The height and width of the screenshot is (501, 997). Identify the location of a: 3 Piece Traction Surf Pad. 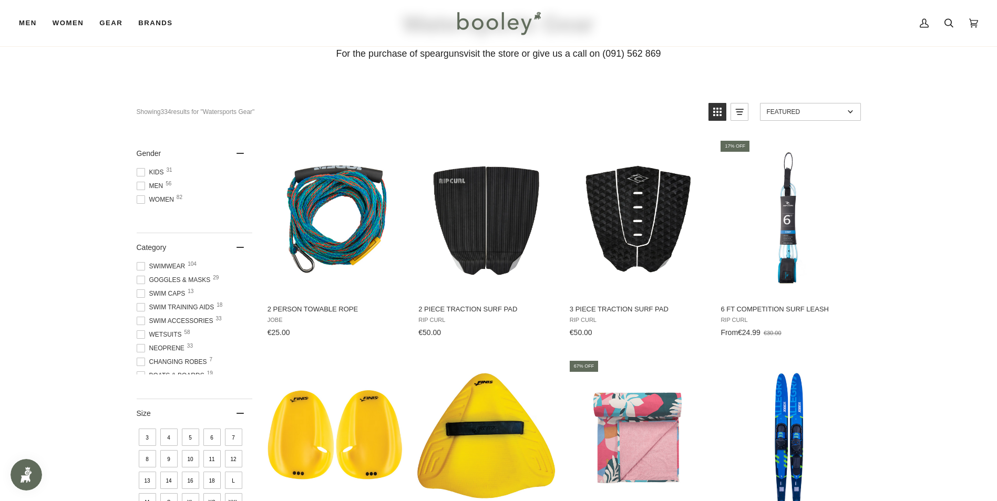
(638, 240).